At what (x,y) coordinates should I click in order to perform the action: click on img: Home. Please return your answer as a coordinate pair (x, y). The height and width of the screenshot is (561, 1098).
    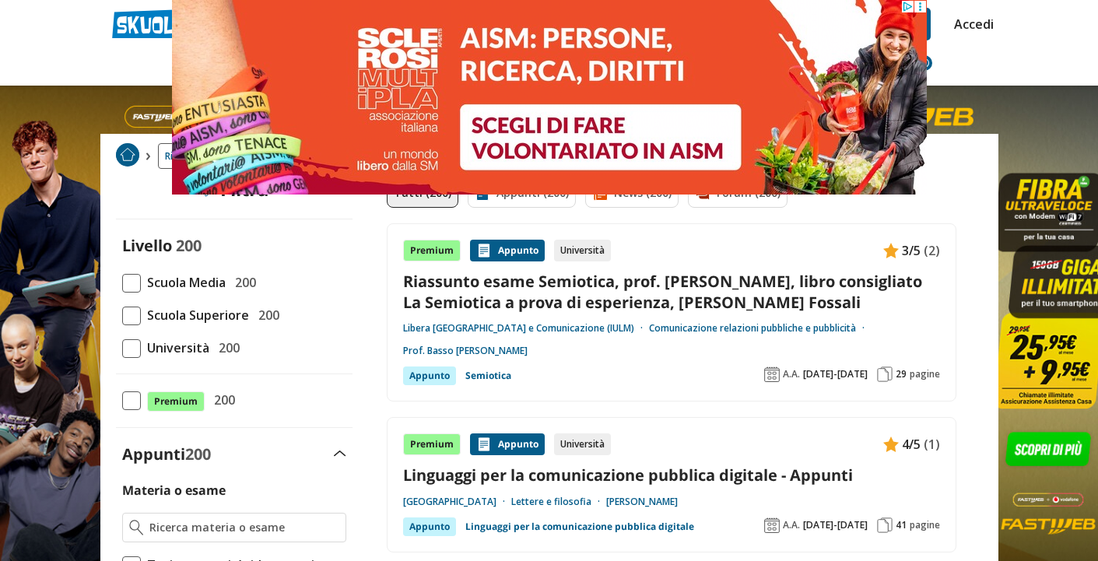
    Looking at the image, I should click on (128, 155).